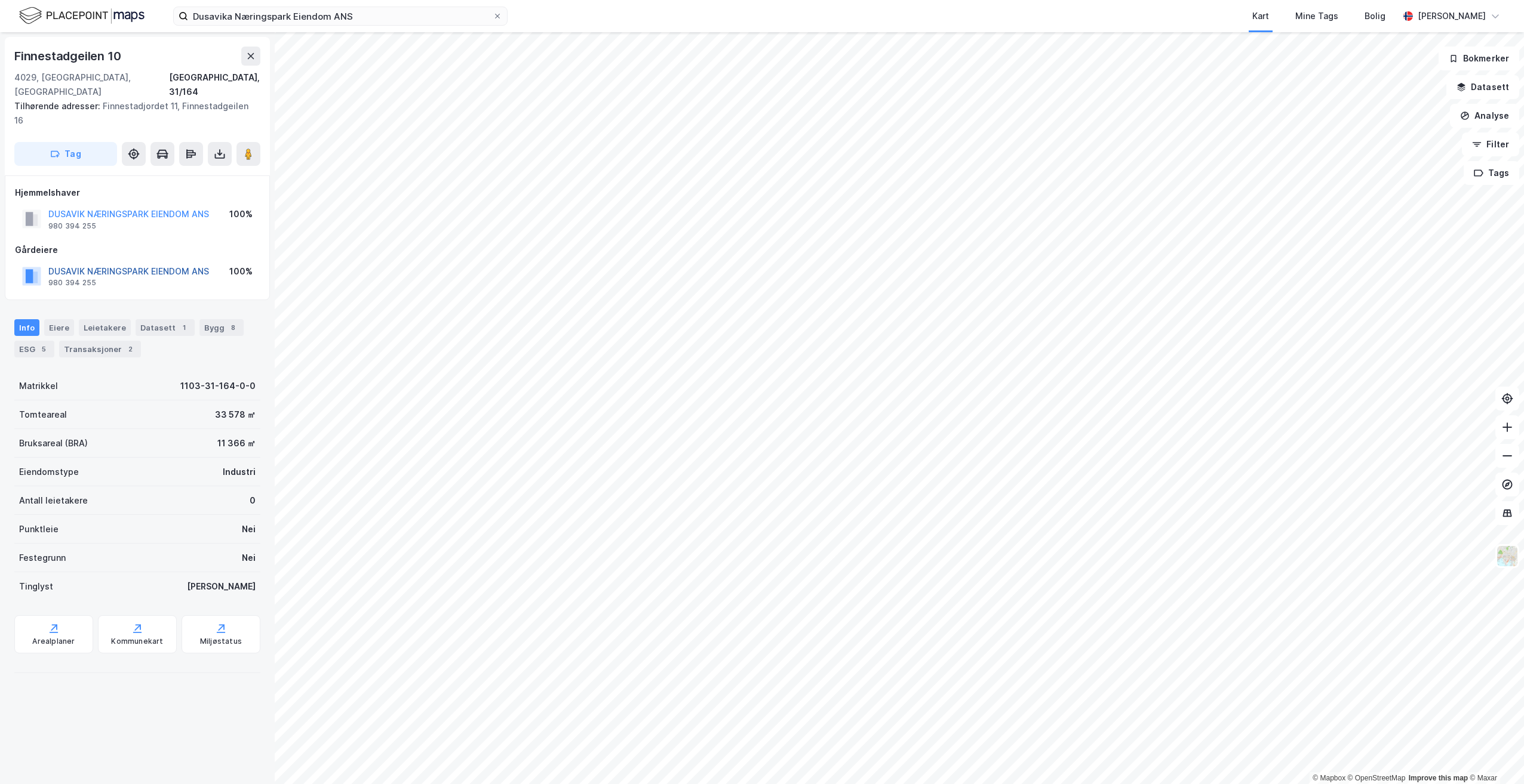  I want to click on div: Finnestadgeilen 10, so click(68, 56).